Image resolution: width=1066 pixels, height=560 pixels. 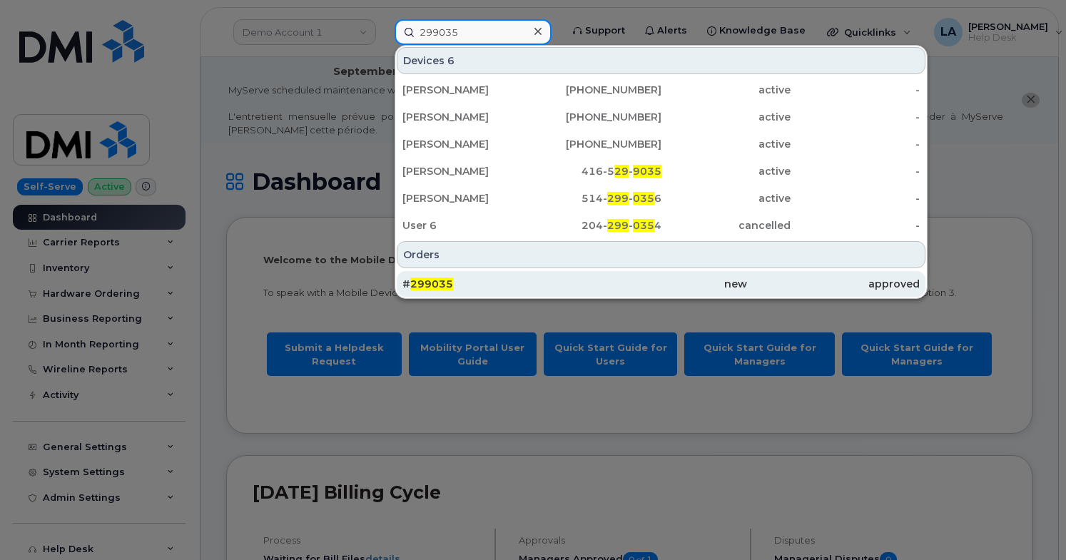 What do you see at coordinates (726, 226) in the screenshot?
I see `div: cancelled` at bounding box center [726, 226].